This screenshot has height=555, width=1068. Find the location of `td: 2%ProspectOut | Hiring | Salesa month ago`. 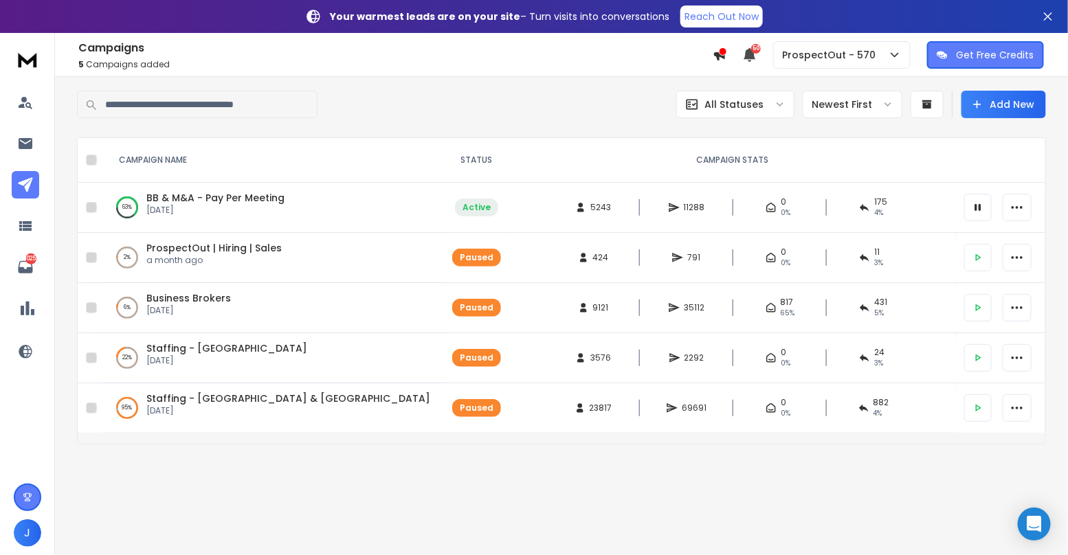

td: 2%ProspectOut | Hiring | Salesa month ago is located at coordinates (273, 258).